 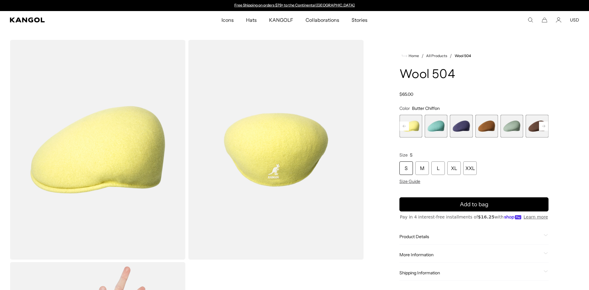 What do you see at coordinates (530, 20) in the screenshot?
I see `summary: Search here` at bounding box center [530, 20].